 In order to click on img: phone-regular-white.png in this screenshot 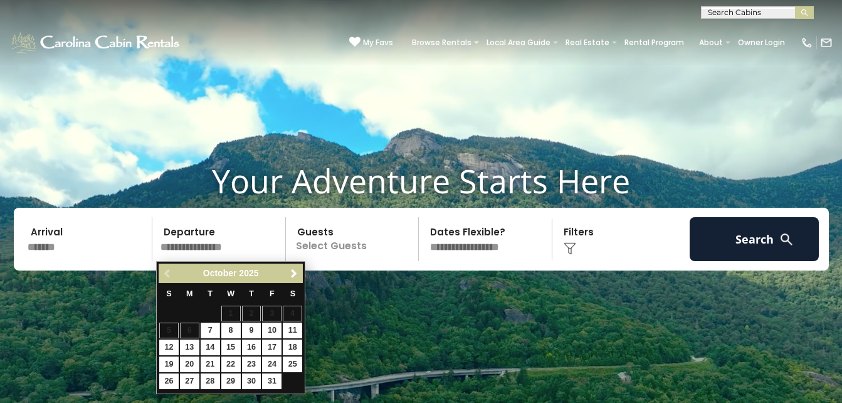, I will do `click(807, 43)`.